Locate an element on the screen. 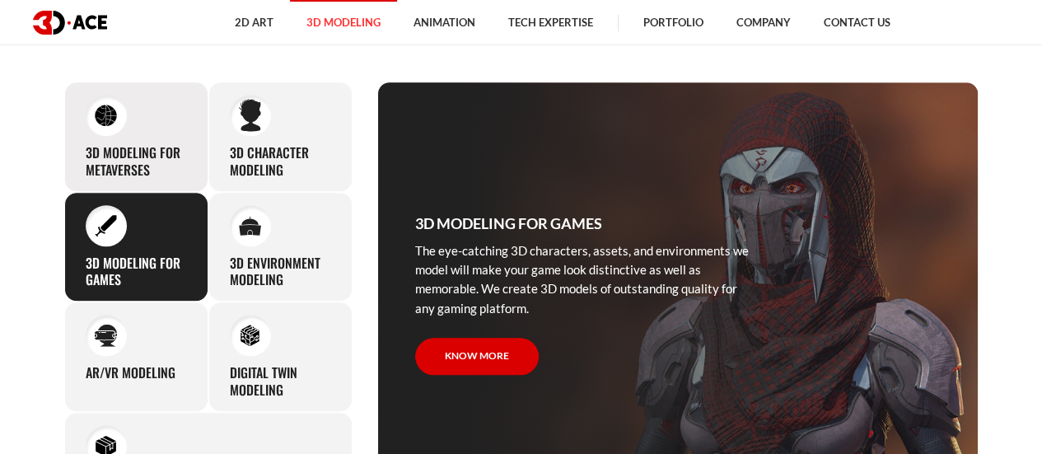 Image resolution: width=1042 pixels, height=454 pixels. img: 3D environment modeling is located at coordinates (249, 226).